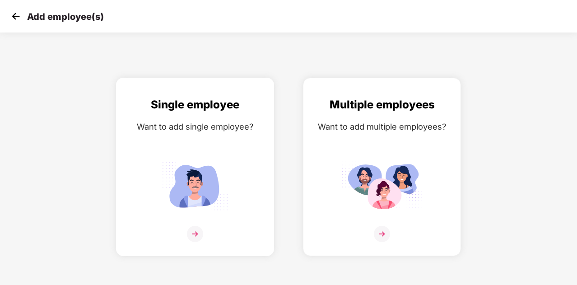 The height and width of the screenshot is (285, 577). Describe the element at coordinates (16, 16) in the screenshot. I see `img: svg+xml;base64,PHN2ZyB4bWxucz0iaHR0cDovL3d3dy53My5vcmcvMjAwMC9zdmciIHdpZHRoPSIzMCIgaGVpZ2h0PSIzMC...` at that location.